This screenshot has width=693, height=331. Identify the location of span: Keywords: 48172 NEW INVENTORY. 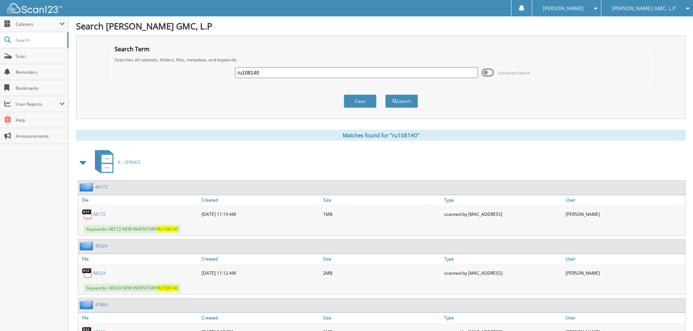
(132, 229).